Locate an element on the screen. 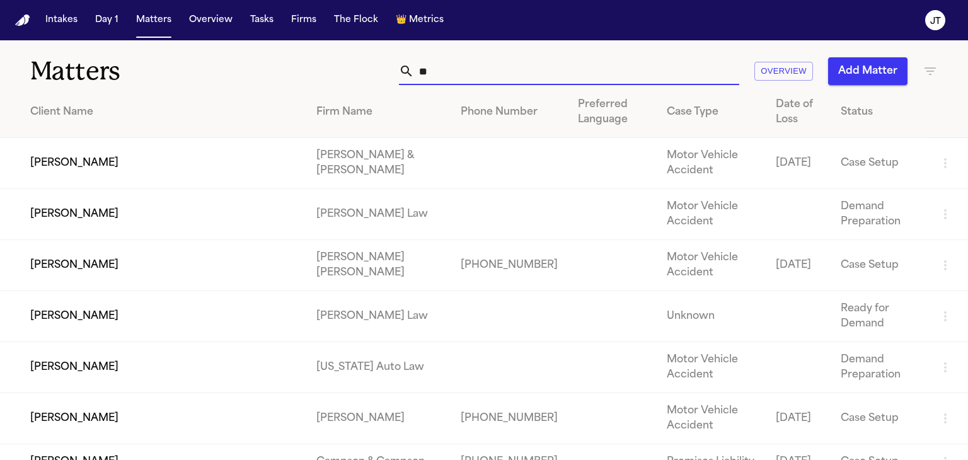 The width and height of the screenshot is (968, 460). a: Intakes is located at coordinates (61, 20).